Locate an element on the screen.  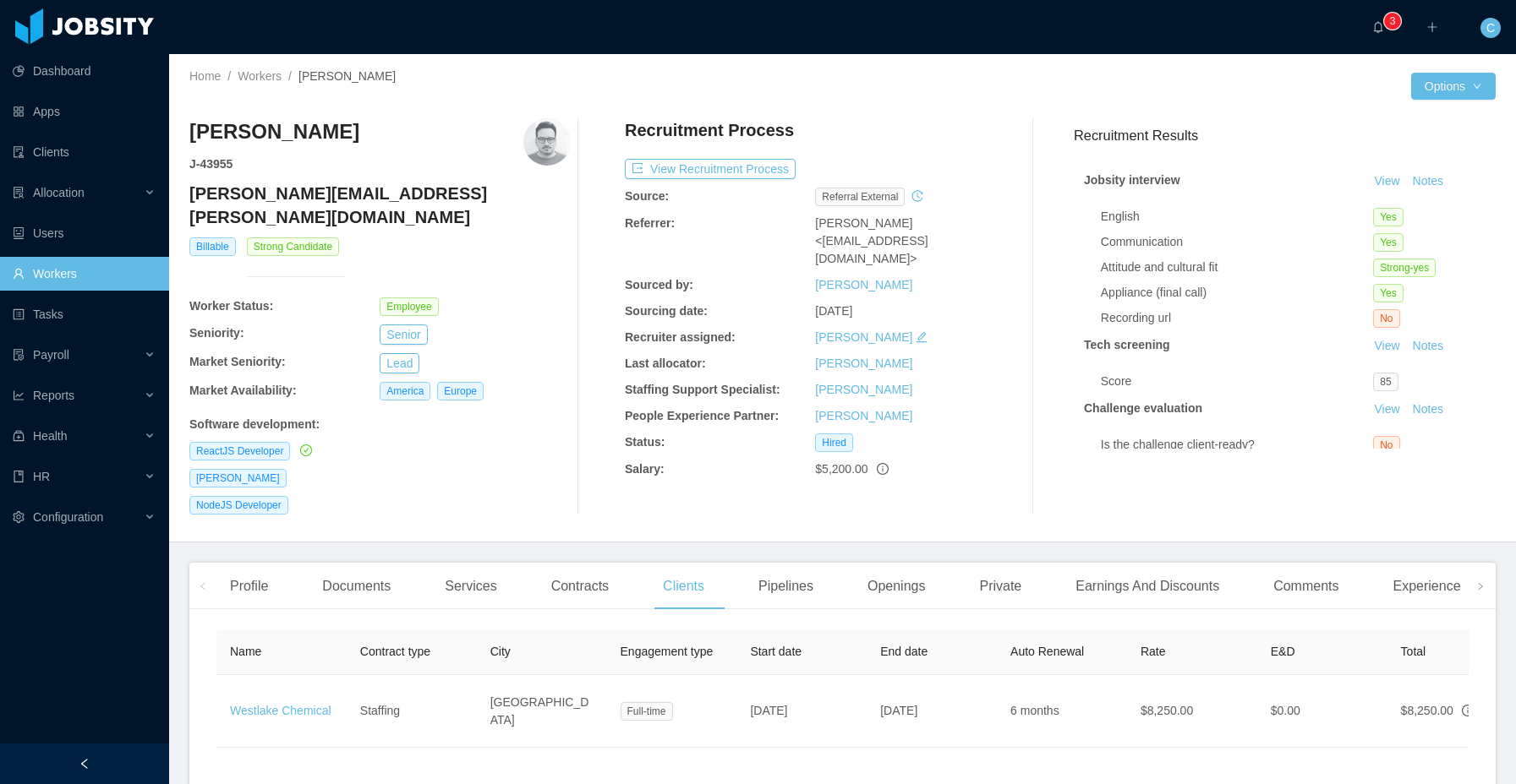
i: icon: left is located at coordinates (203, 586).